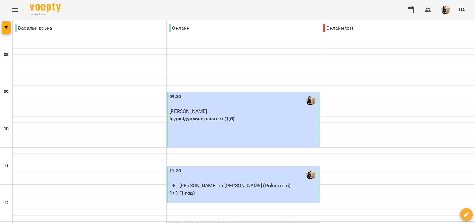 The width and height of the screenshot is (475, 223). What do you see at coordinates (179, 28) in the screenshot?
I see `p: Онлайн` at bounding box center [179, 28].